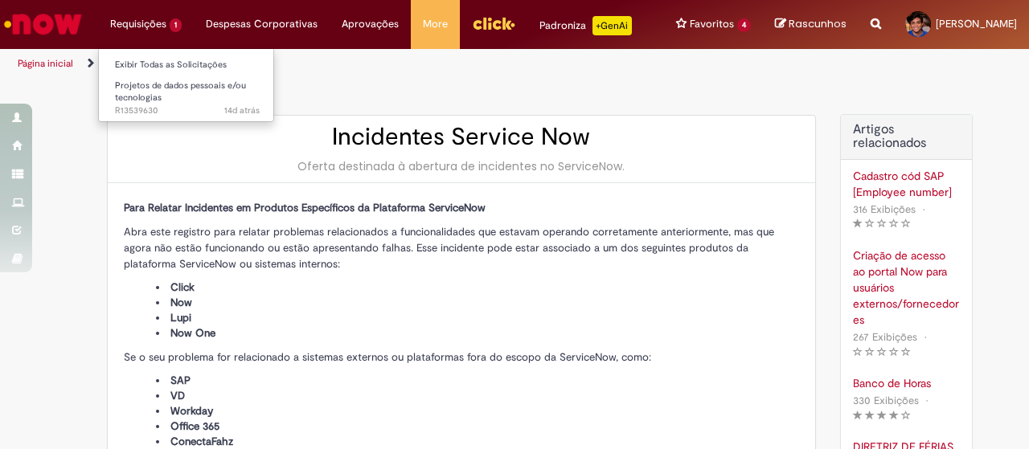  I want to click on span: VD, so click(178, 395).